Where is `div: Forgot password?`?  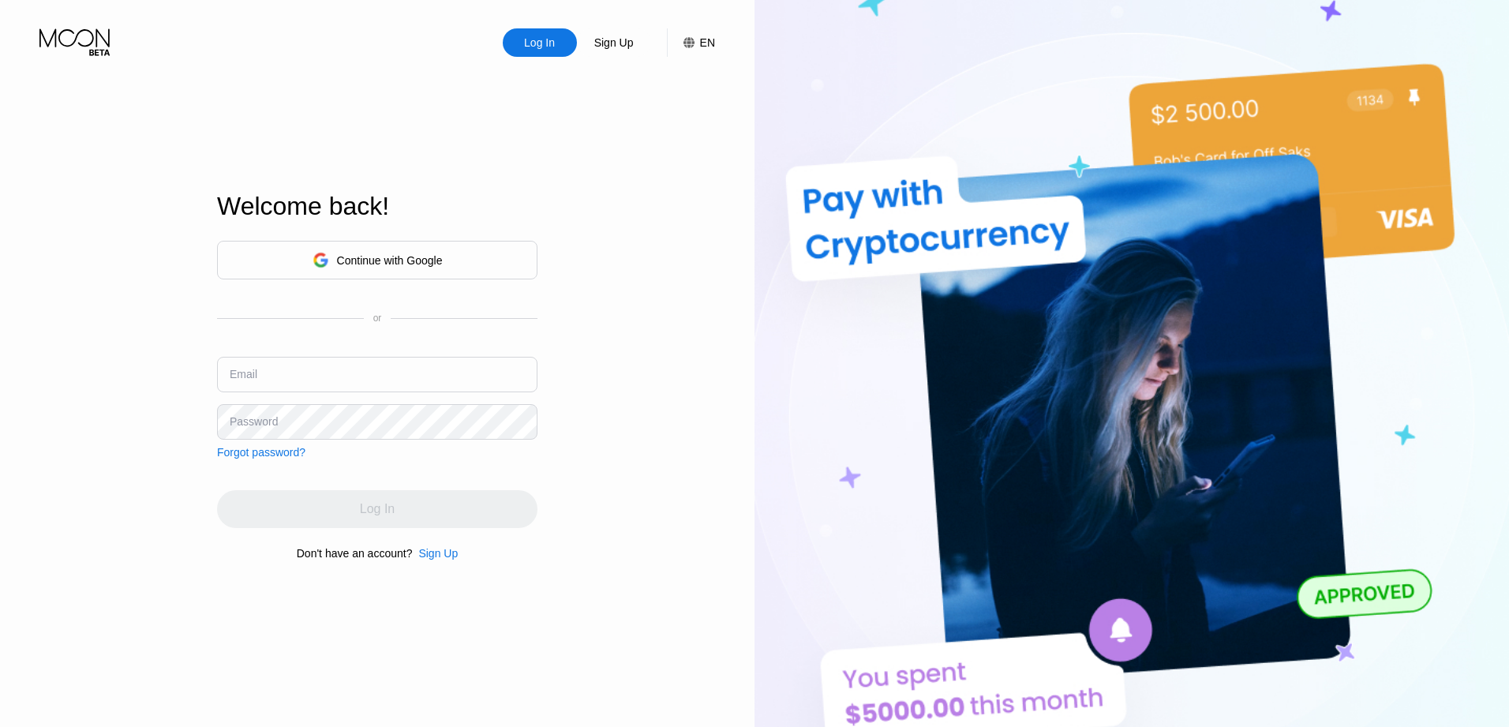 div: Forgot password? is located at coordinates (261, 452).